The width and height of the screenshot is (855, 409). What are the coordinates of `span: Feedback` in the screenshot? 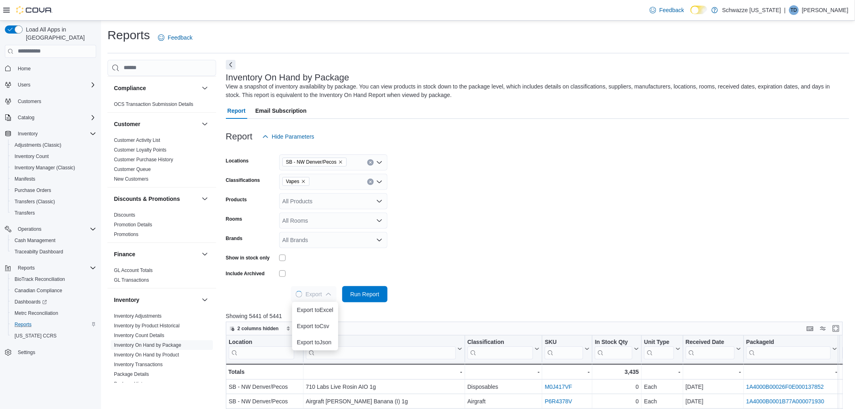 It's located at (671, 10).